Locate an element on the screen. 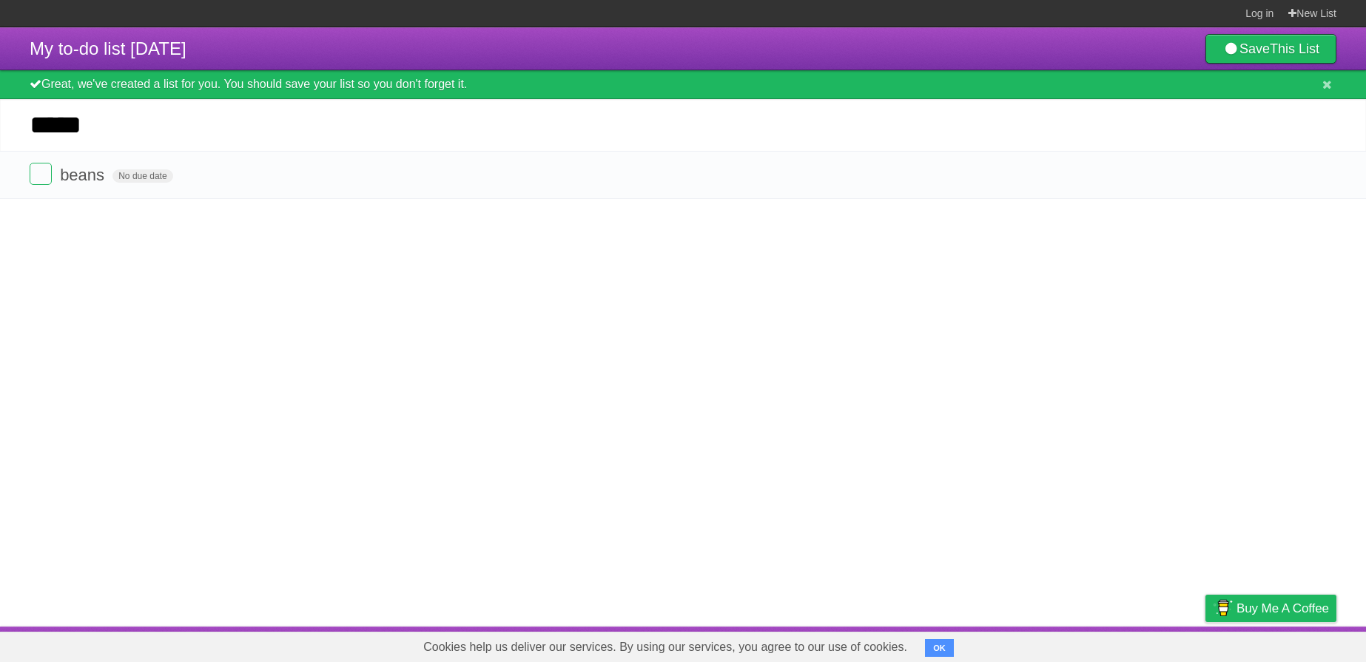 The width and height of the screenshot is (1366, 662). b: This List is located at coordinates (1294, 49).